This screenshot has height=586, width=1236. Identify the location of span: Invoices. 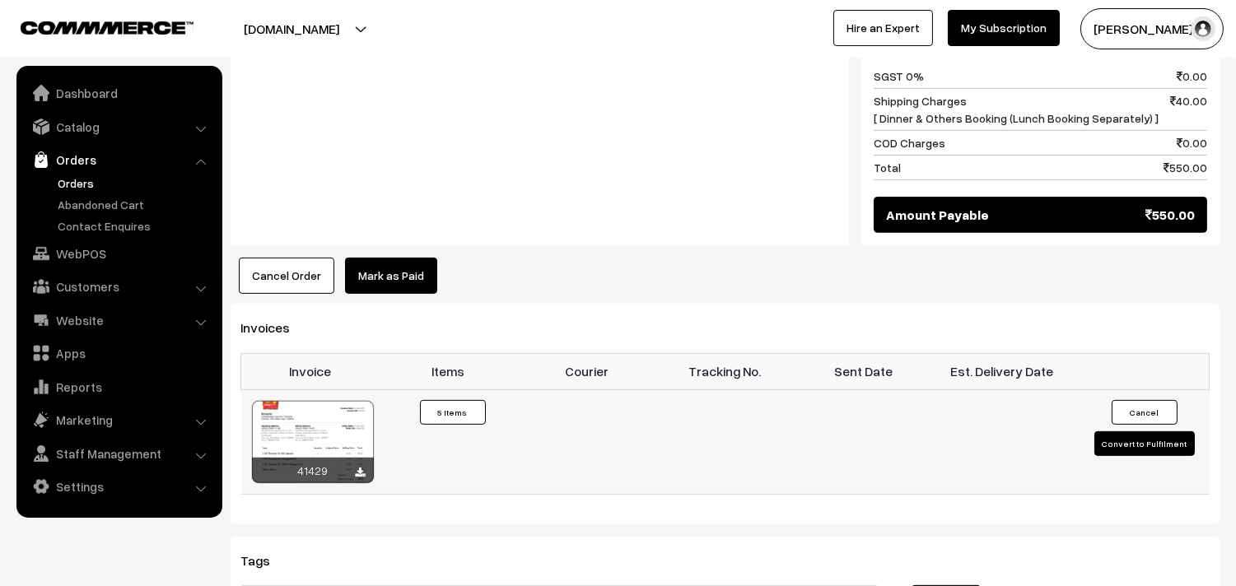
(275, 328).